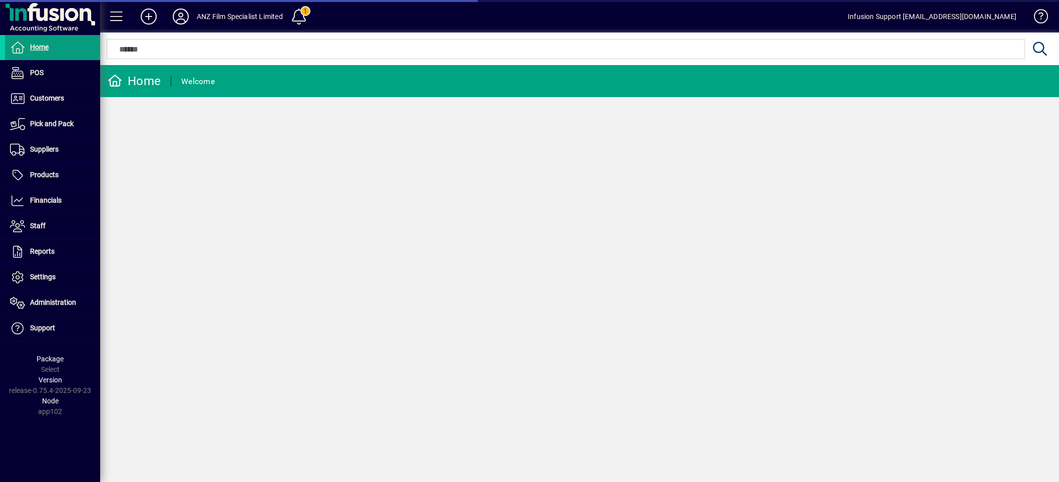 Image resolution: width=1059 pixels, height=482 pixels. What do you see at coordinates (44, 149) in the screenshot?
I see `span: Suppliers` at bounding box center [44, 149].